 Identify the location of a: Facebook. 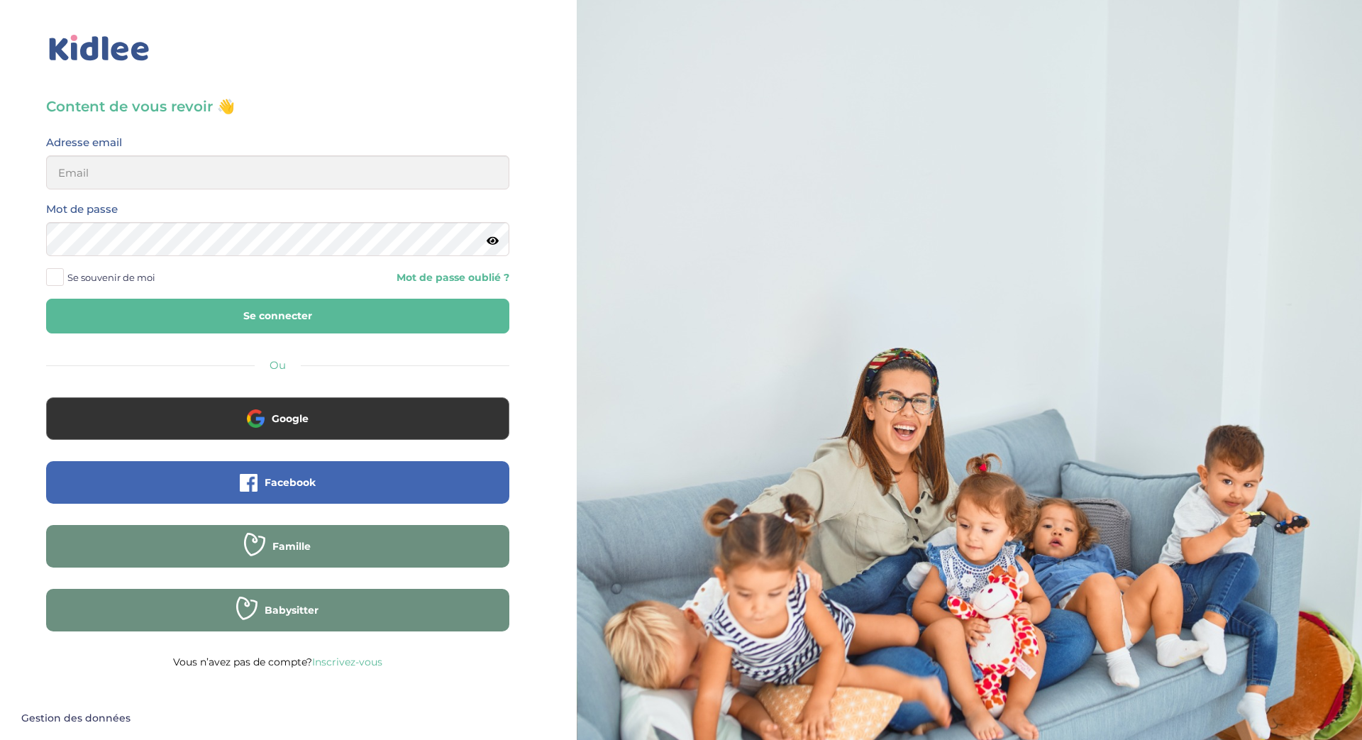
(277, 492).